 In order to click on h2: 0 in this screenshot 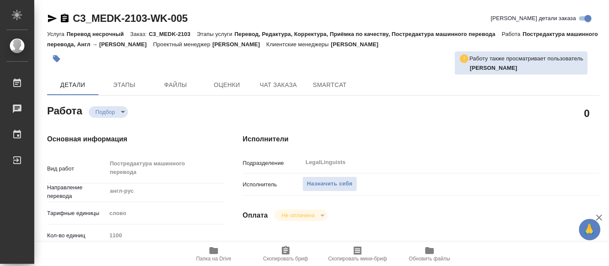, I will do `click(587, 113)`.